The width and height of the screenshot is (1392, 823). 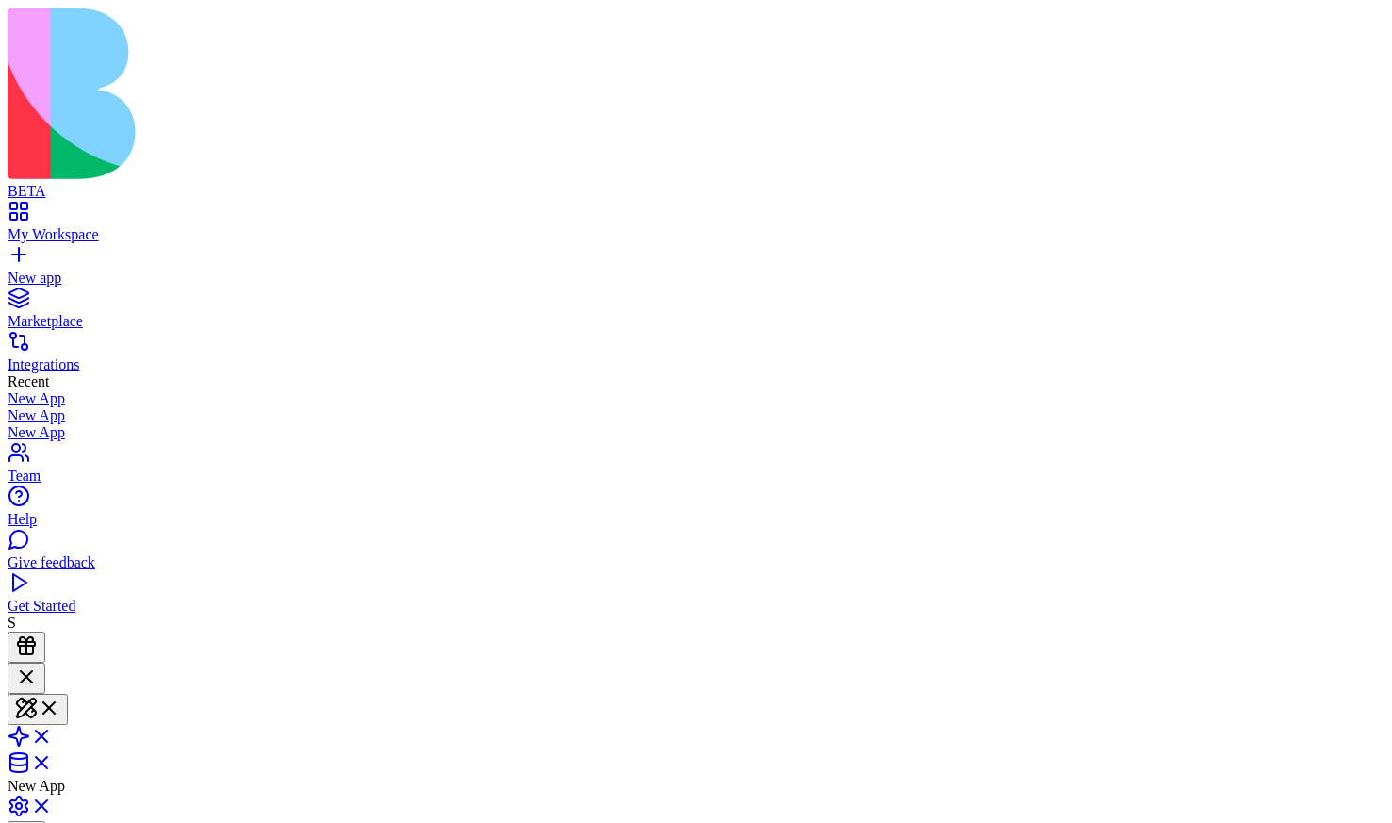 I want to click on a: Integrations, so click(x=696, y=356).